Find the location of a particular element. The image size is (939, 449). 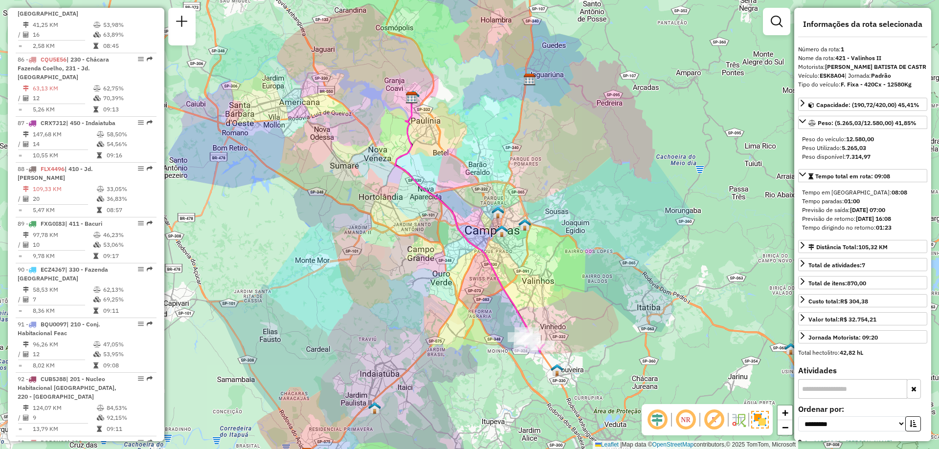

td: 63,89% is located at coordinates (127, 35).